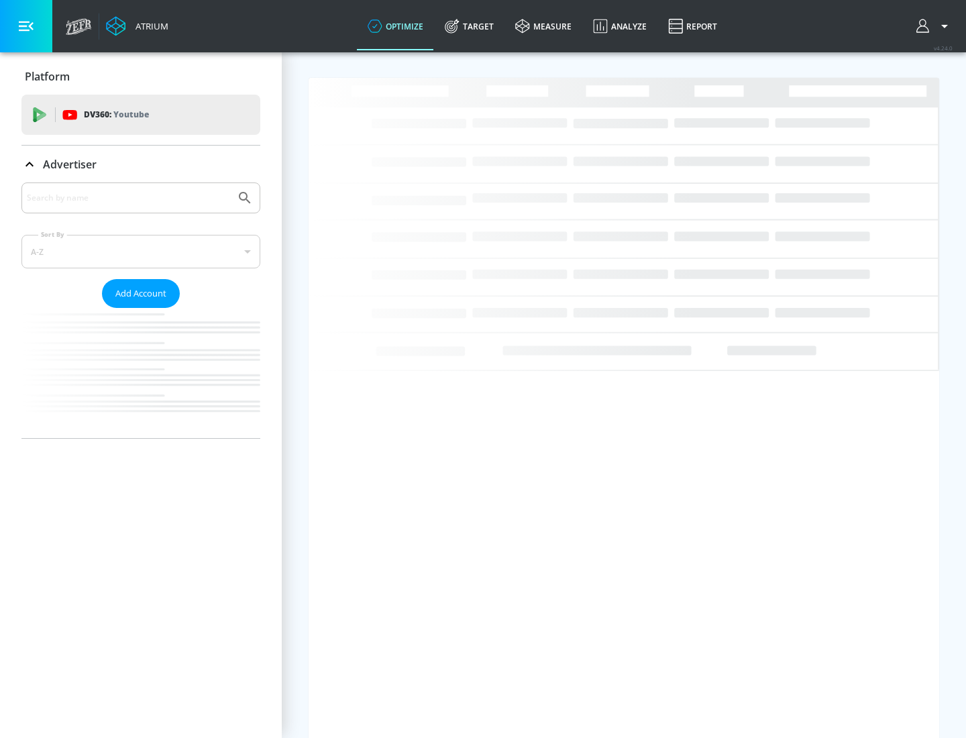 This screenshot has height=738, width=966. What do you see at coordinates (620, 26) in the screenshot?
I see `a: Analyze` at bounding box center [620, 26].